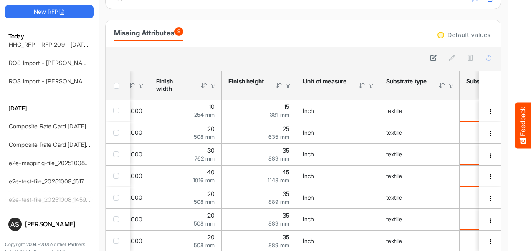 The width and height of the screenshot is (531, 251). Describe the element at coordinates (287, 107) in the screenshot. I see `span: 15` at that location.